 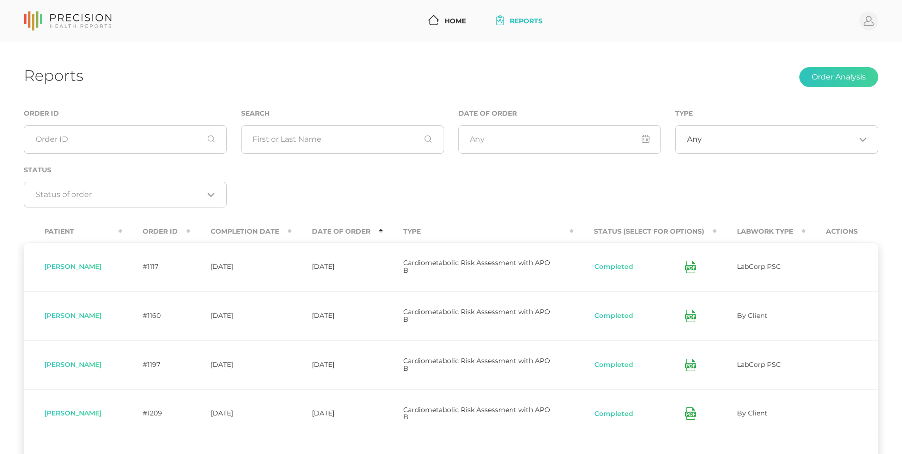 I want to click on th: Order ID : activate to sort column ascending, so click(x=156, y=231).